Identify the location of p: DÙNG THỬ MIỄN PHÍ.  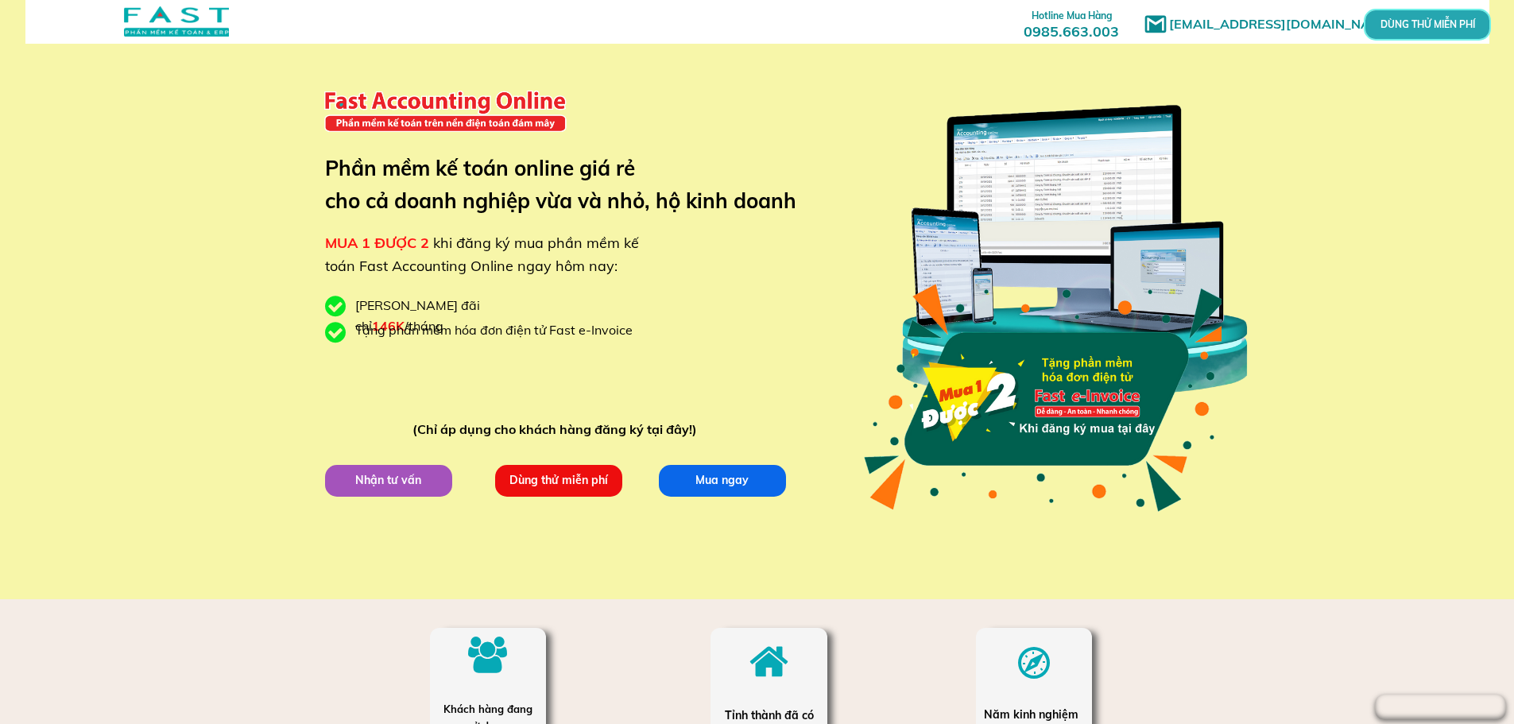
(1427, 25).